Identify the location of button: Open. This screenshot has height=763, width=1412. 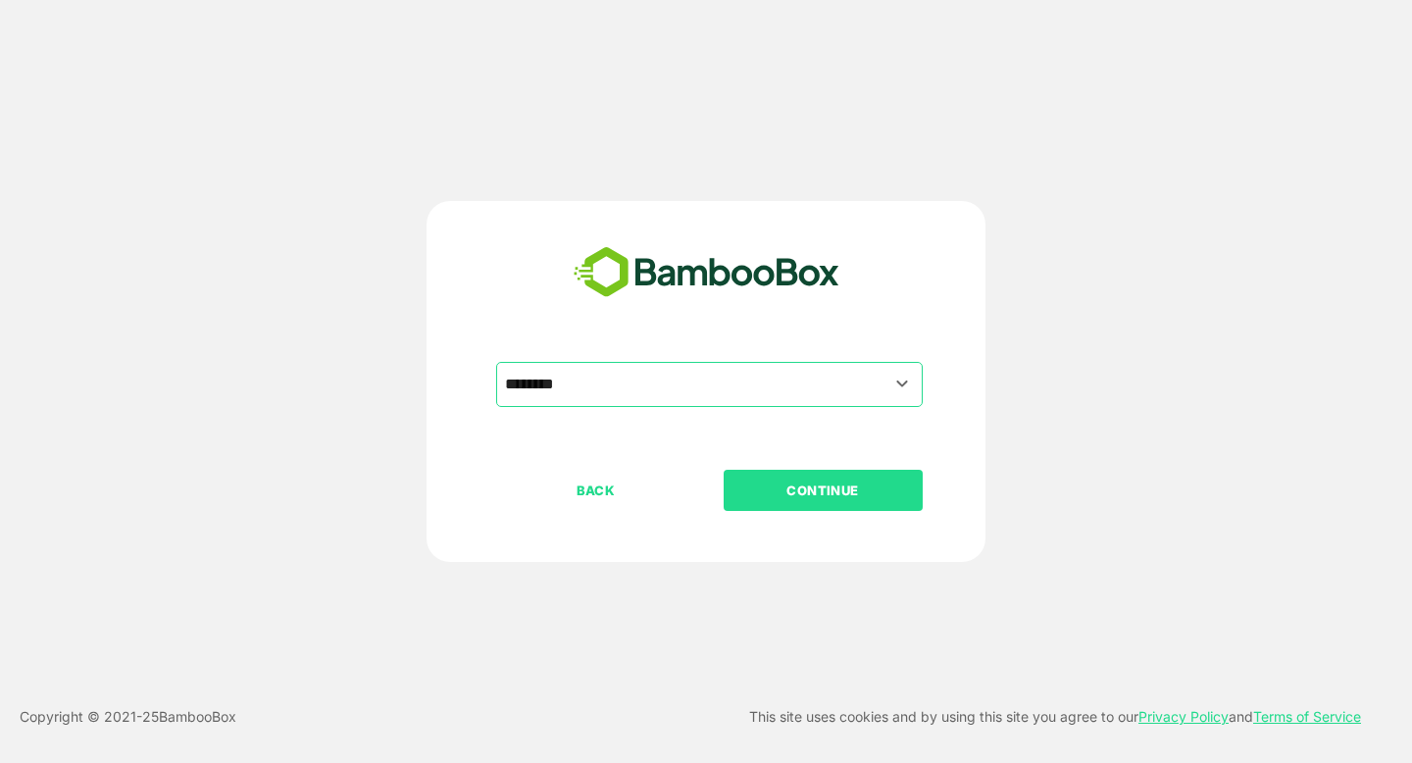
(902, 383).